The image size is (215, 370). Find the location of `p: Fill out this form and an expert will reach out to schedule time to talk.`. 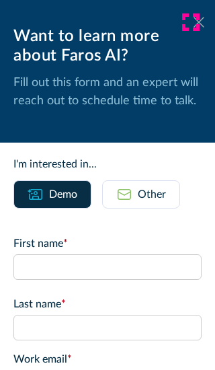

p: Fill out this form and an expert will reach out to schedule time to talk. is located at coordinates (107, 92).